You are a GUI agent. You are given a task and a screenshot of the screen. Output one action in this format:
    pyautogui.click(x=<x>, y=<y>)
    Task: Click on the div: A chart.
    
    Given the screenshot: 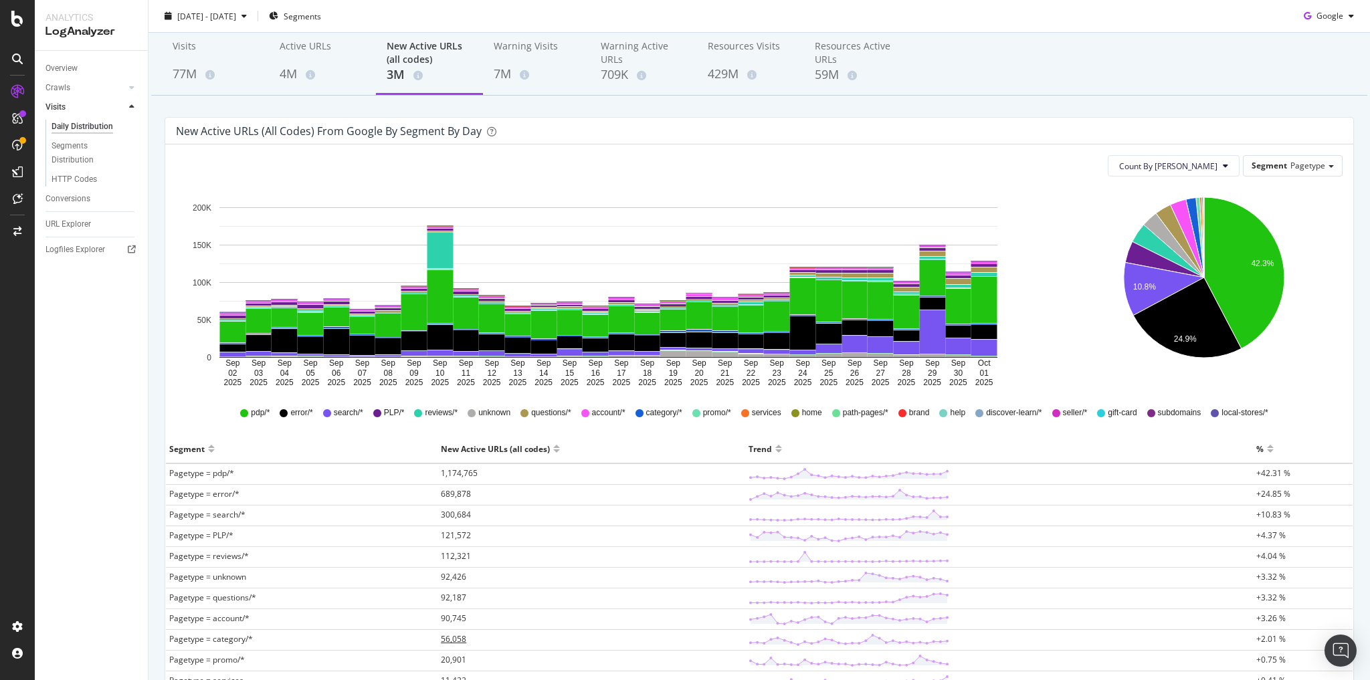 What is the action you would take?
    pyautogui.click(x=608, y=288)
    